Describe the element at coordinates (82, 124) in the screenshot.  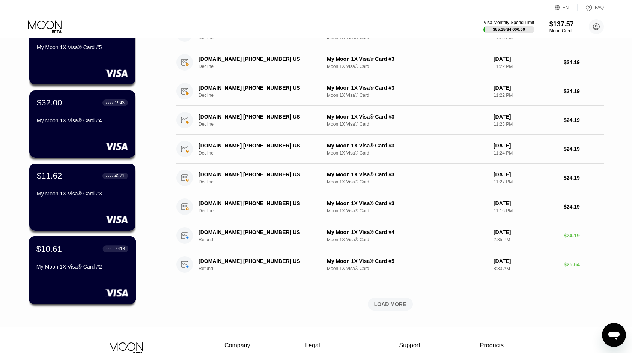
I see `div: $32.00● ● ● ●1943My Moon 1X Visa® Card #4` at that location.